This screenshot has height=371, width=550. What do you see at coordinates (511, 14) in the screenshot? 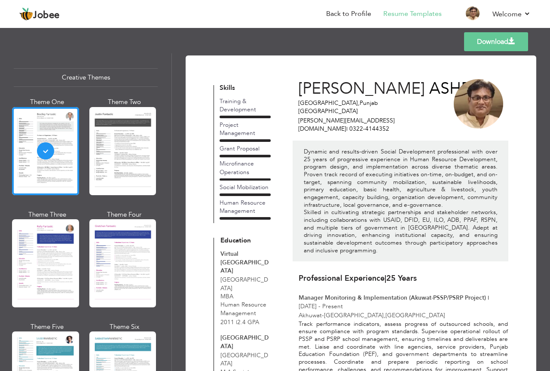
I see `a: Welcome` at bounding box center [511, 14].